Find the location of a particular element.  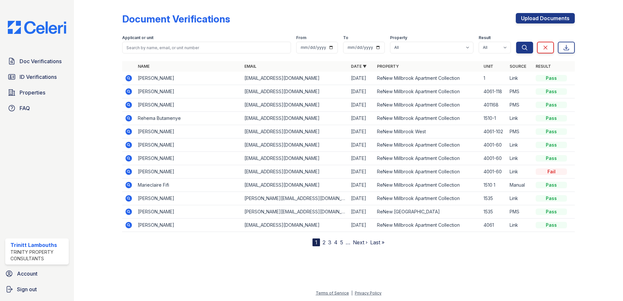

td: 1510-1 is located at coordinates (494, 118).